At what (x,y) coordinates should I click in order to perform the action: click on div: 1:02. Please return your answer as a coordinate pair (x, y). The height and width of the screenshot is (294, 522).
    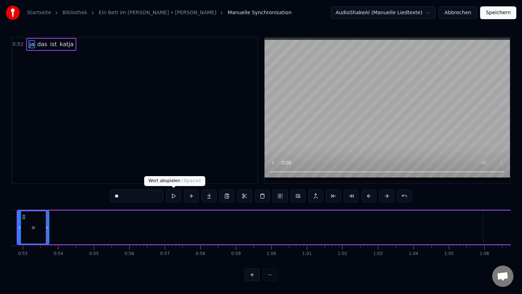
    Looking at the image, I should click on (342, 254).